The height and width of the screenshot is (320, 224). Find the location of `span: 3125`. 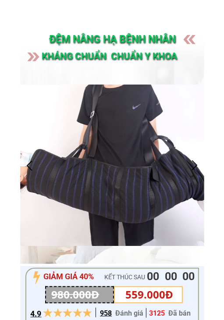

span: 3125 is located at coordinates (157, 313).